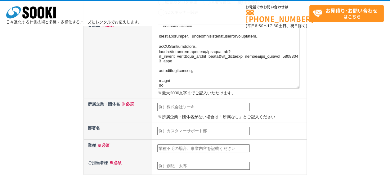 The image size is (390, 175). What do you see at coordinates (118, 131) in the screenshot?
I see `th: 部署名` at bounding box center [118, 131].